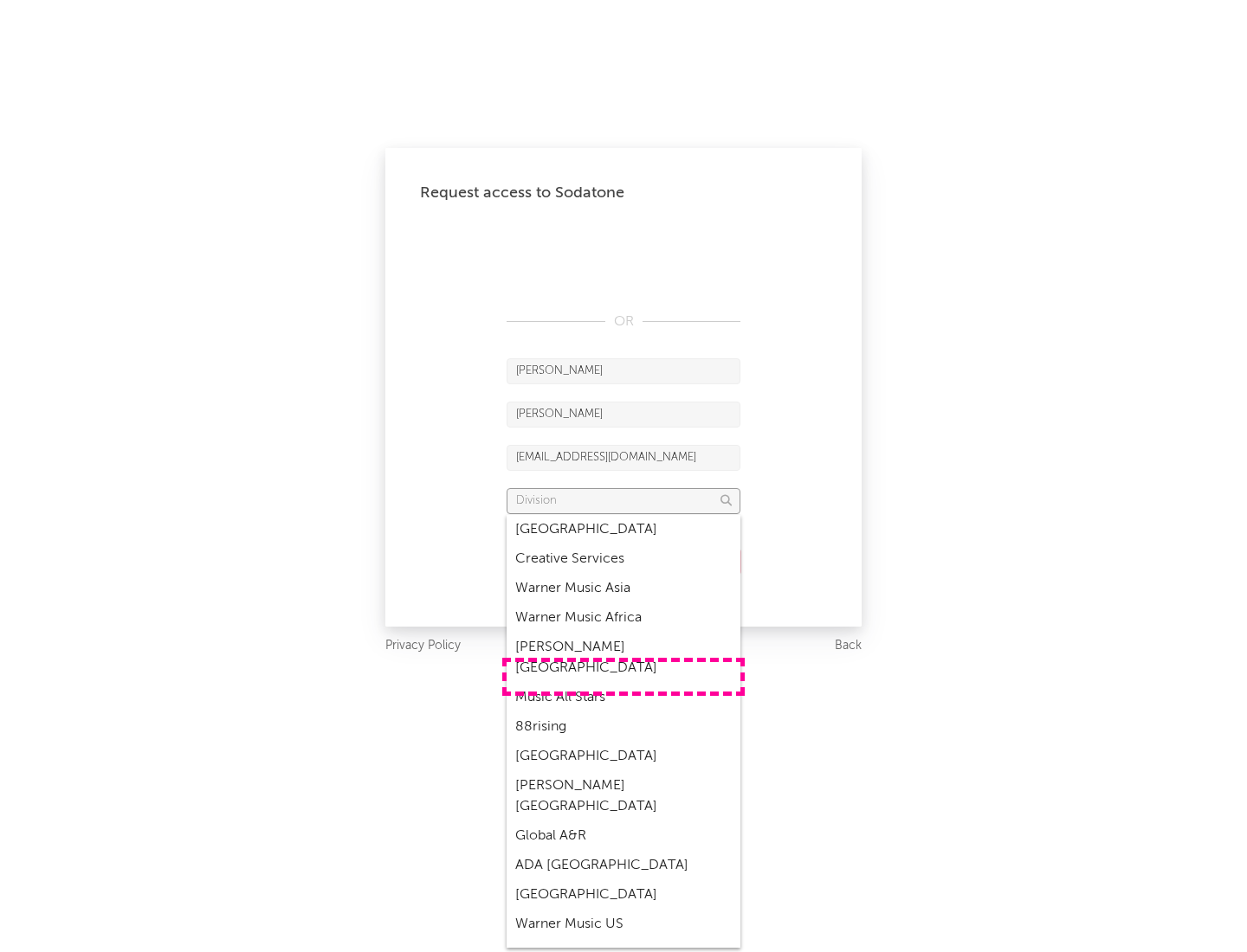 Image resolution: width=1247 pixels, height=952 pixels. What do you see at coordinates (624, 836) in the screenshot?
I see `div: Global A&R` at bounding box center [624, 836].